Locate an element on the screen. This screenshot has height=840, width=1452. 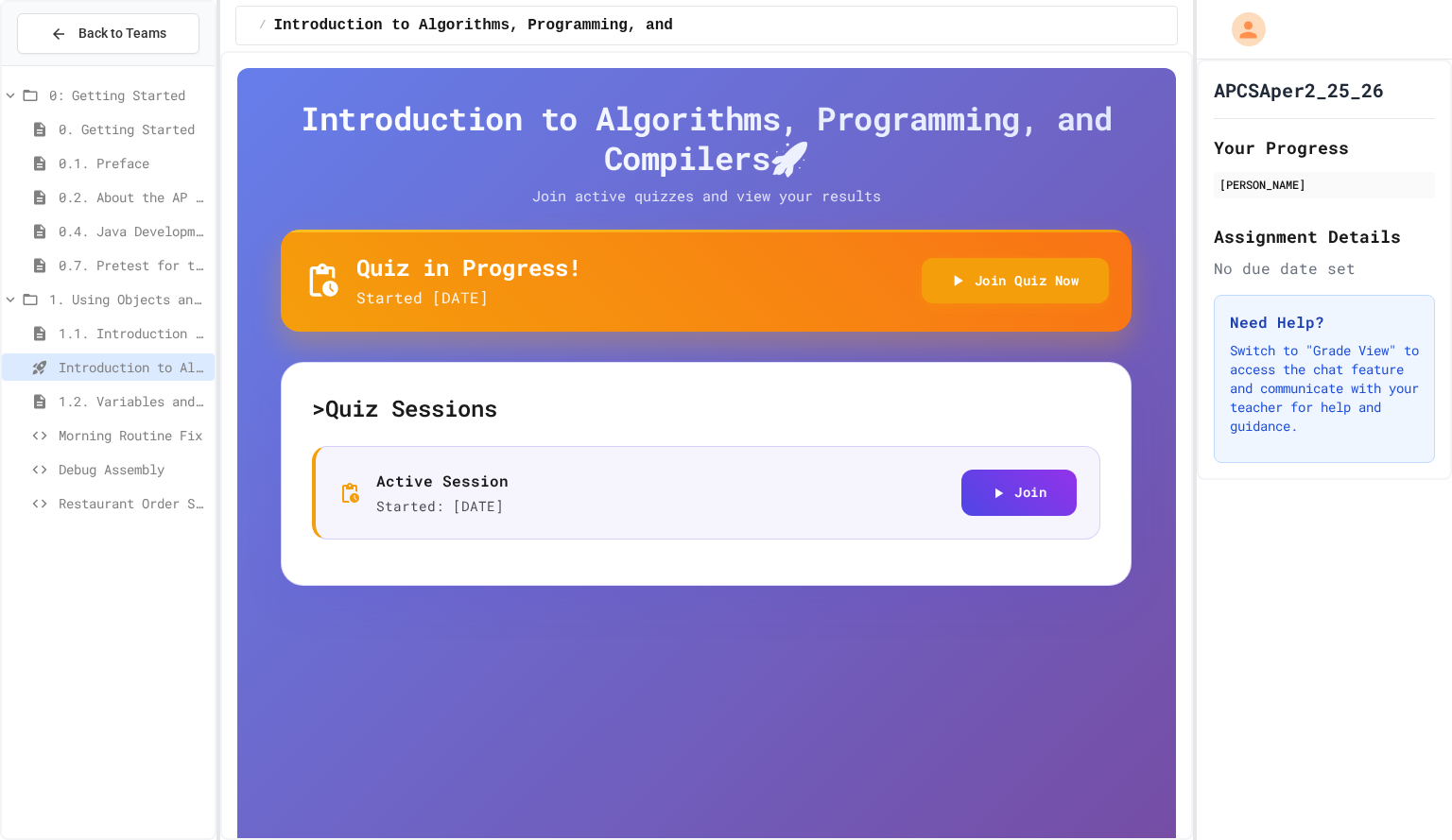
div: My Account is located at coordinates (1241, 30).